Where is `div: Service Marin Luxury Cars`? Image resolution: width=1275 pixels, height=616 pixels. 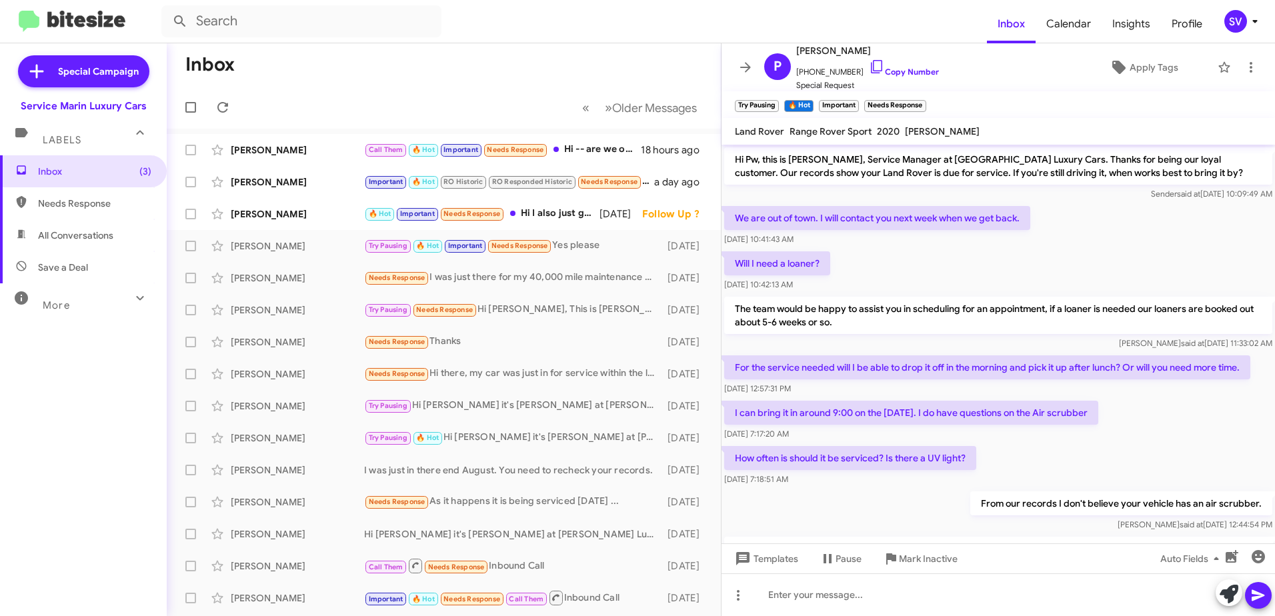
div: Service Marin Luxury Cars is located at coordinates (83, 106).